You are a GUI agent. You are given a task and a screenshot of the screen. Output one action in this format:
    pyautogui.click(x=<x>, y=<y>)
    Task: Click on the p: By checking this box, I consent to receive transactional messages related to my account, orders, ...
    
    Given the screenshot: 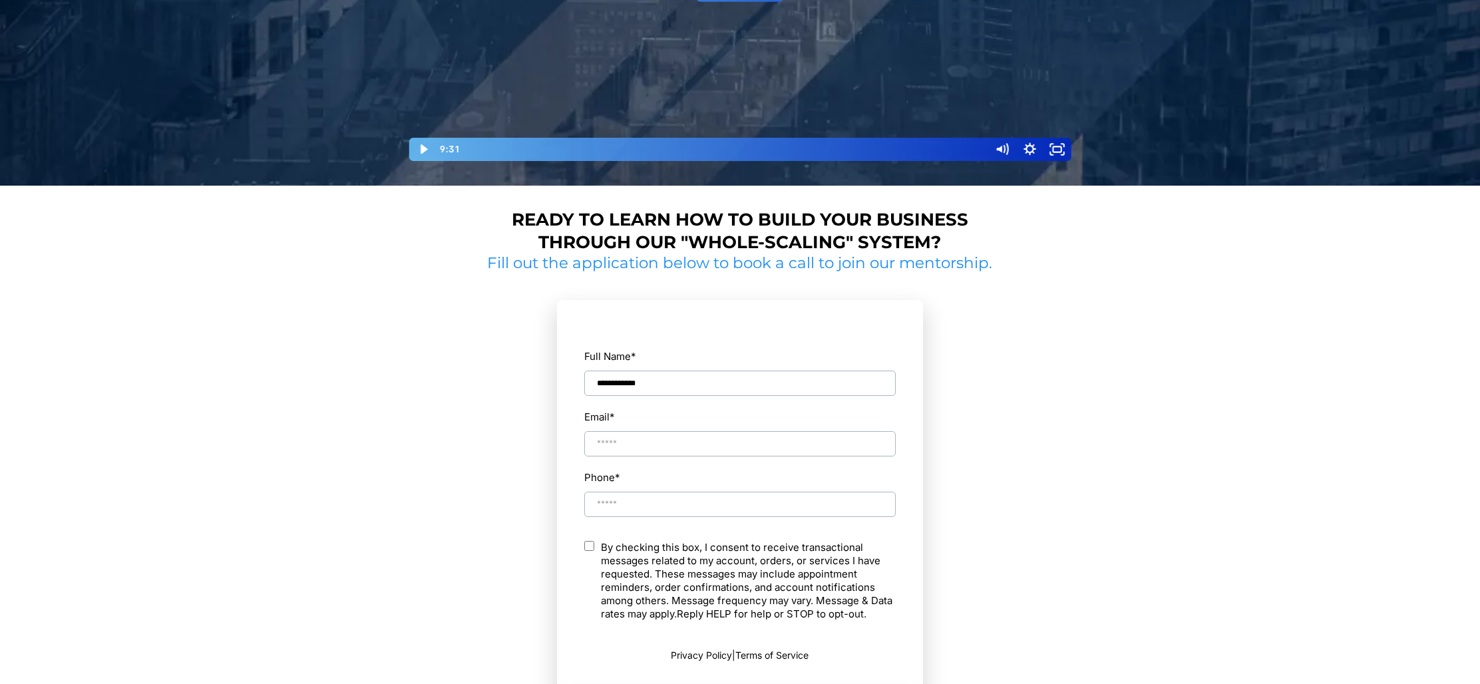 What is the action you would take?
    pyautogui.click(x=748, y=581)
    